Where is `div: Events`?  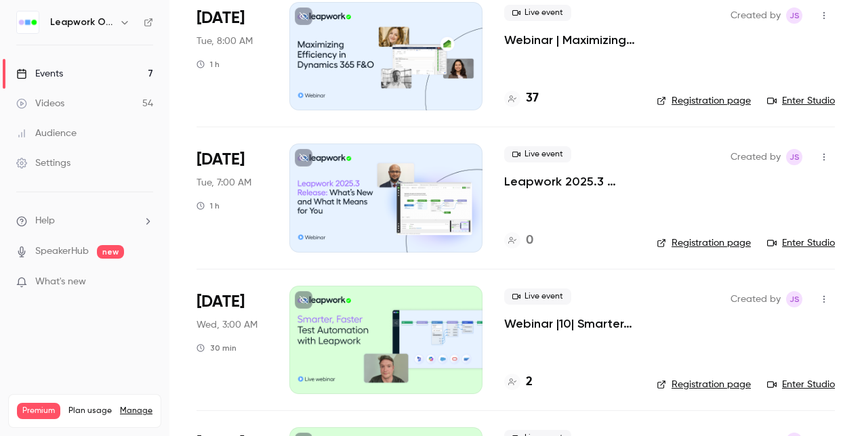
div: Events is located at coordinates (39, 74).